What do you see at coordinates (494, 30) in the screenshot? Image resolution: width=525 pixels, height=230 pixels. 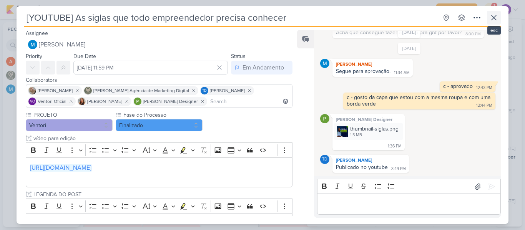 I see `div: esc` at bounding box center [494, 30].